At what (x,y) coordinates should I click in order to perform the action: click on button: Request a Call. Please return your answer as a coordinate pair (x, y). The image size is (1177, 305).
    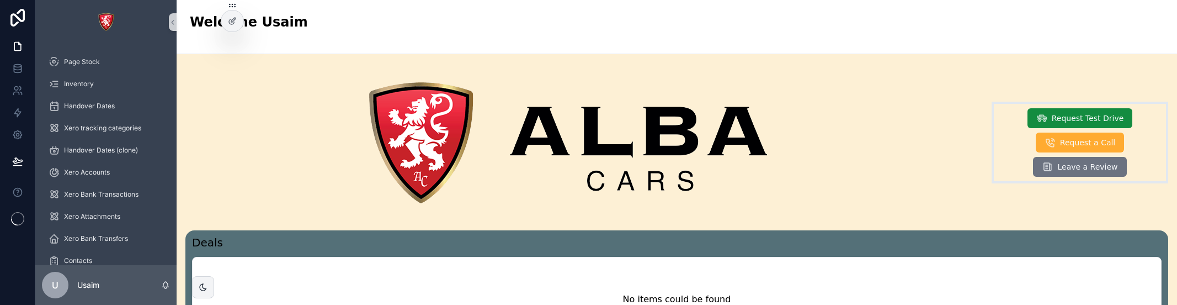
    Looking at the image, I should click on (1080, 142).